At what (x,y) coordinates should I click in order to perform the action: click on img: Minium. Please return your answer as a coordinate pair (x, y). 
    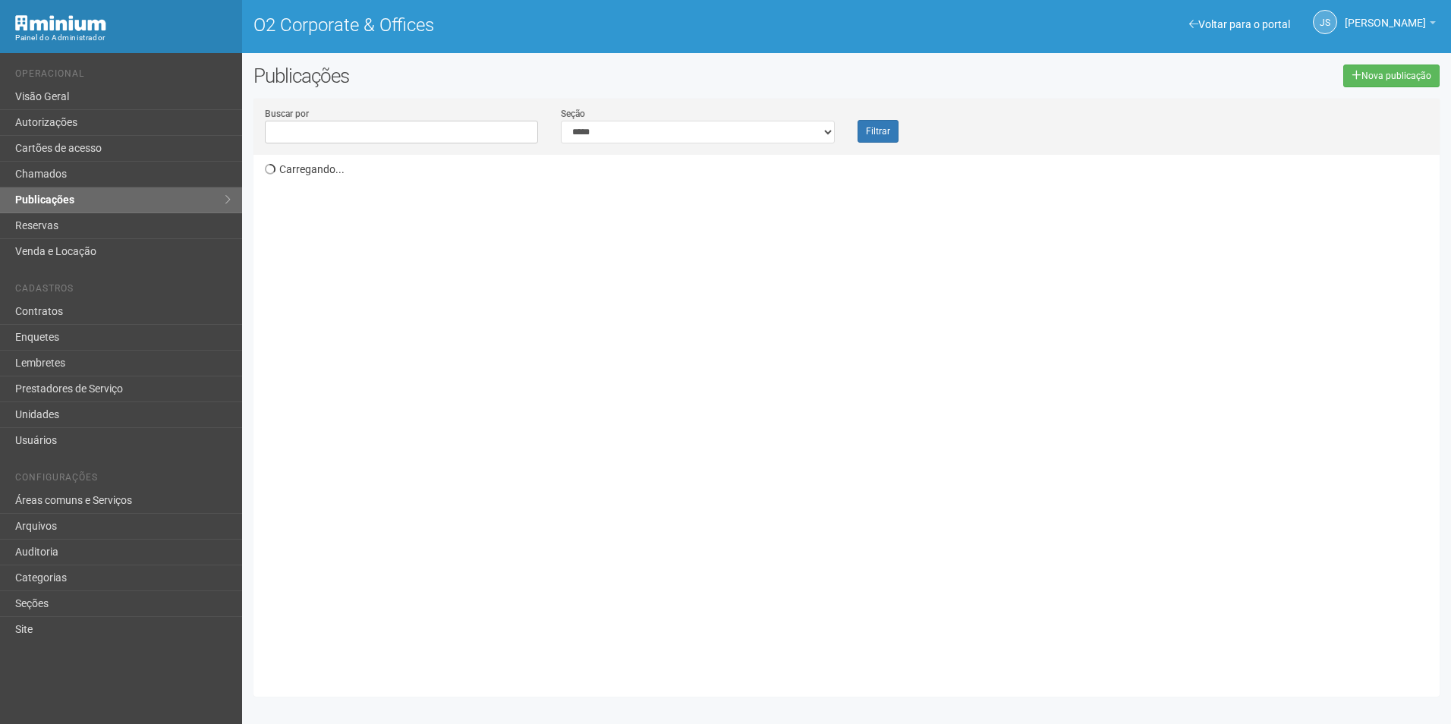
    Looking at the image, I should click on (61, 23).